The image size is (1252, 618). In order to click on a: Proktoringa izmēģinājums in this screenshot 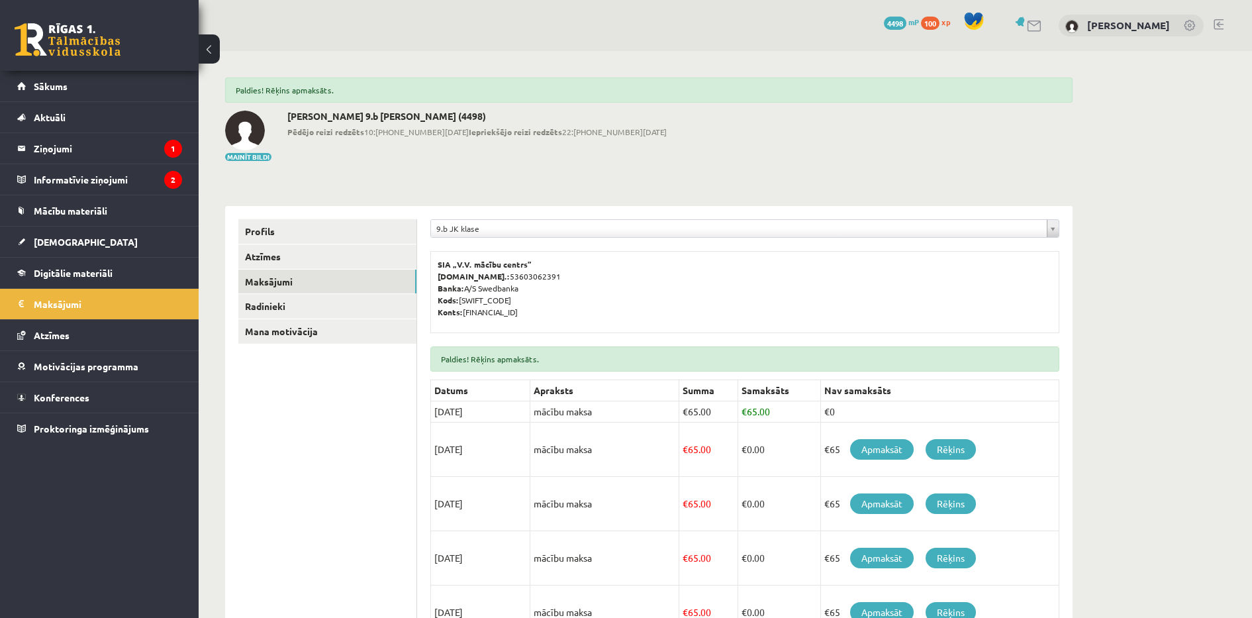, I will do `click(99, 428)`.